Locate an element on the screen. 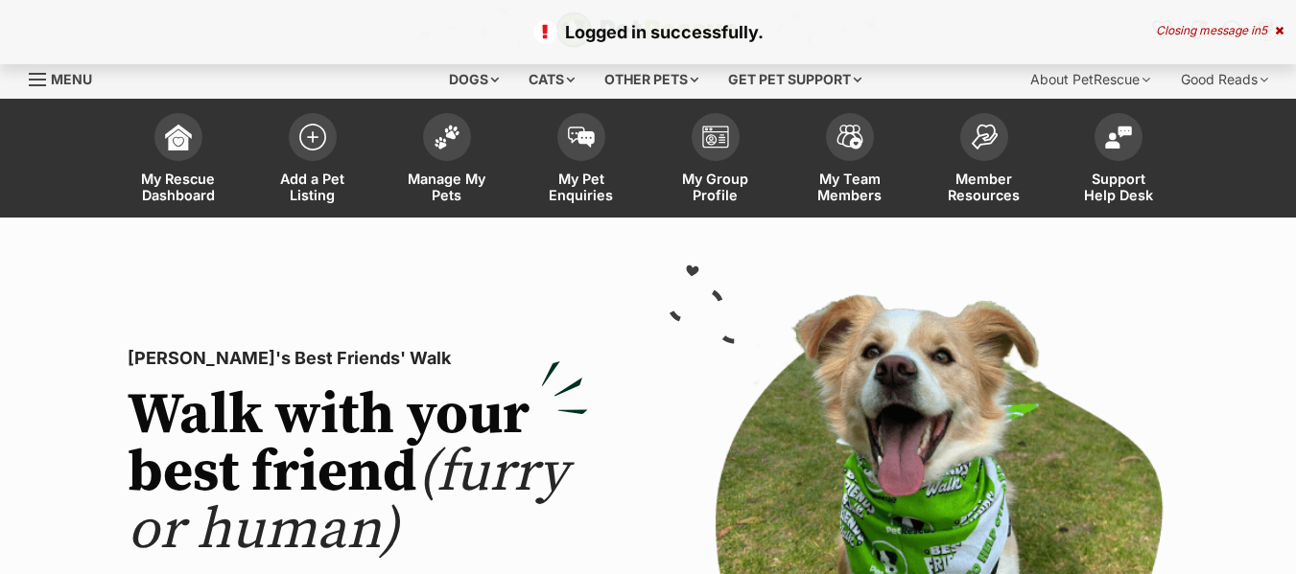 Image resolution: width=1296 pixels, height=574 pixels. span: (furry or human) is located at coordinates (347, 502).